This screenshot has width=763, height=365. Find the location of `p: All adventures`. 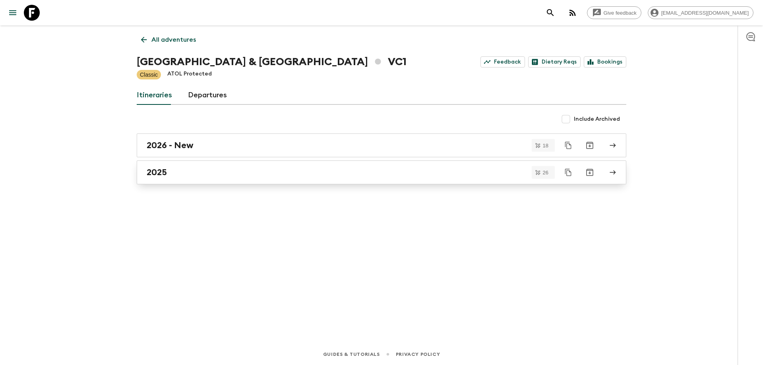

p: All adventures is located at coordinates (174, 40).